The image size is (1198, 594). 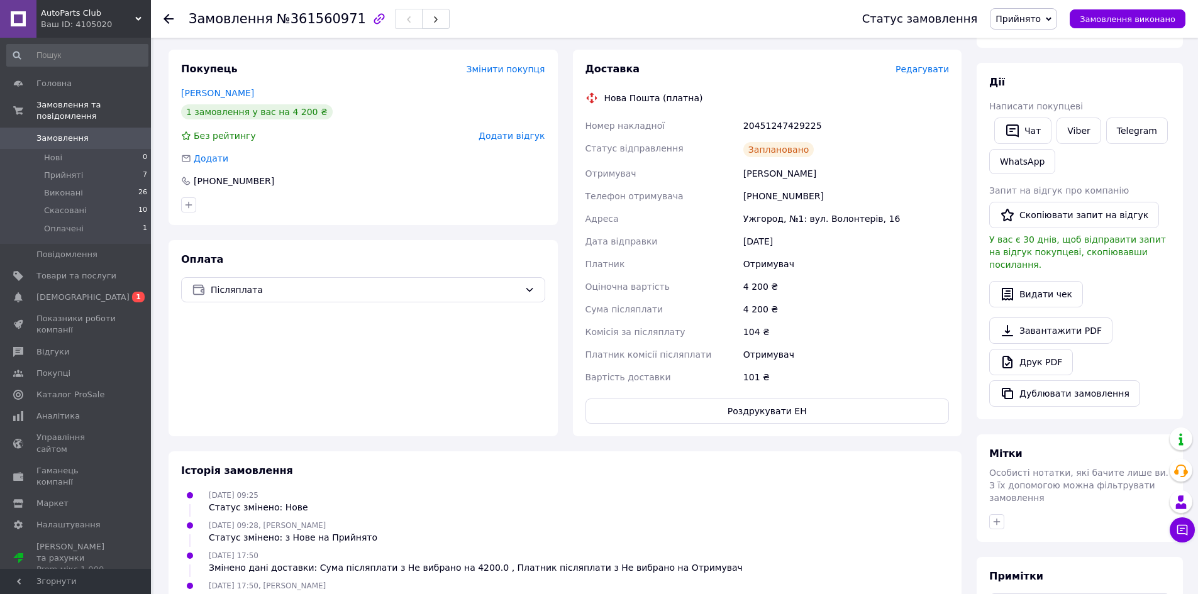 What do you see at coordinates (767, 411) in the screenshot?
I see `button: Роздрукувати ЕН` at bounding box center [767, 411].